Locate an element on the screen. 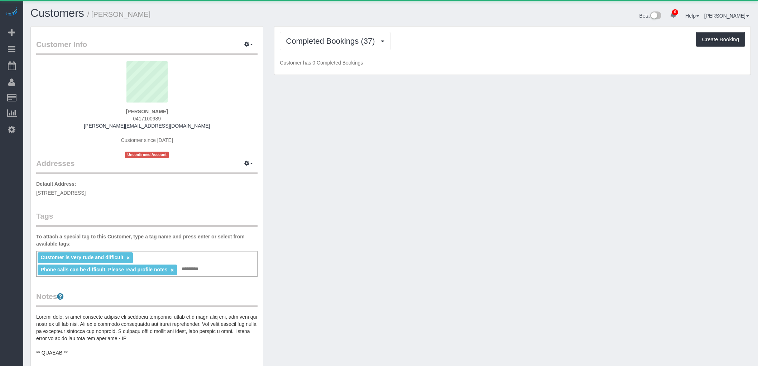 The width and height of the screenshot is (758, 366). a: 0 is located at coordinates (673, 15).